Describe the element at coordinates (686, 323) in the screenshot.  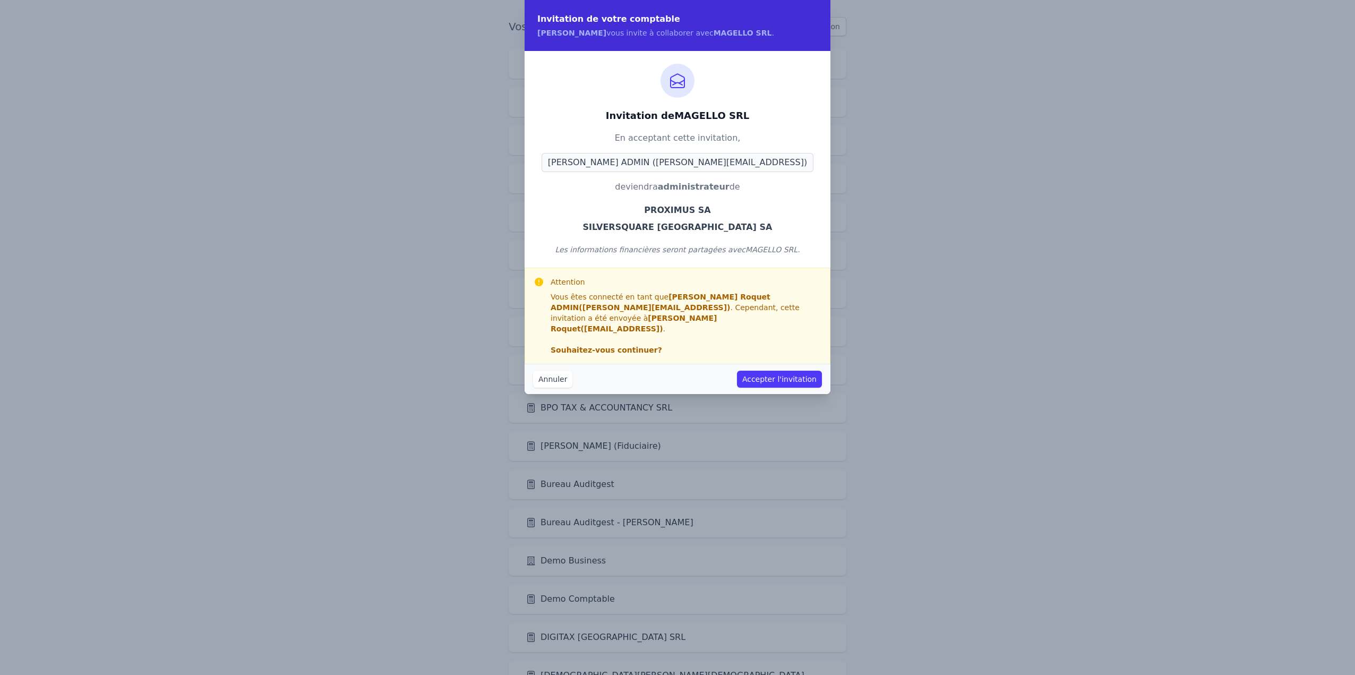
I see `div: Vous êtes connecté en tant que . Cependant, cette invitation a été envoyée à .` at that location.